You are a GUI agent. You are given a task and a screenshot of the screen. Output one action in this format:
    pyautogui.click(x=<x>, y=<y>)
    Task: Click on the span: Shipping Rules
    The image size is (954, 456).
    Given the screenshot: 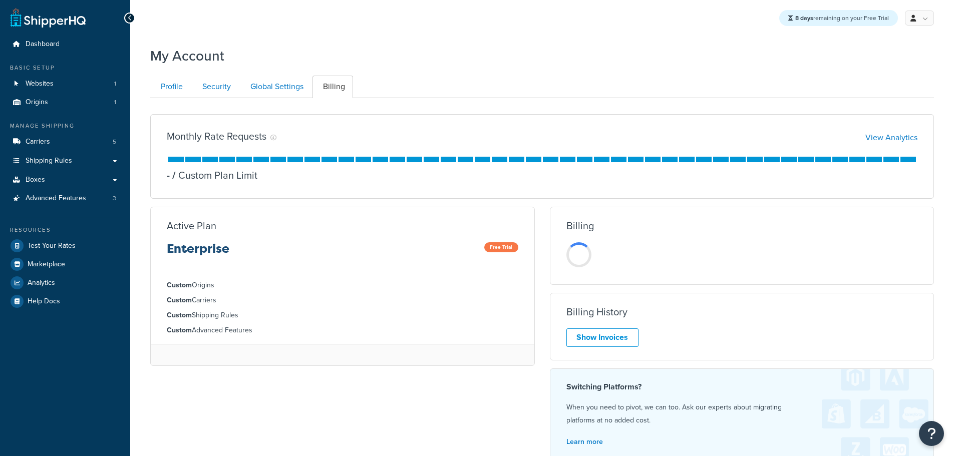 What is the action you would take?
    pyautogui.click(x=49, y=161)
    